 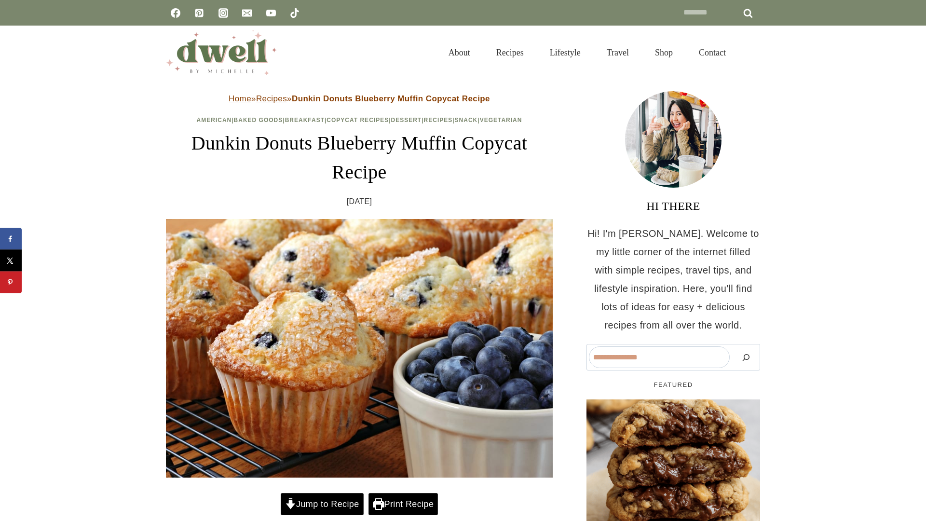 What do you see at coordinates (565, 53) in the screenshot?
I see `a: Lifestyle` at bounding box center [565, 53].